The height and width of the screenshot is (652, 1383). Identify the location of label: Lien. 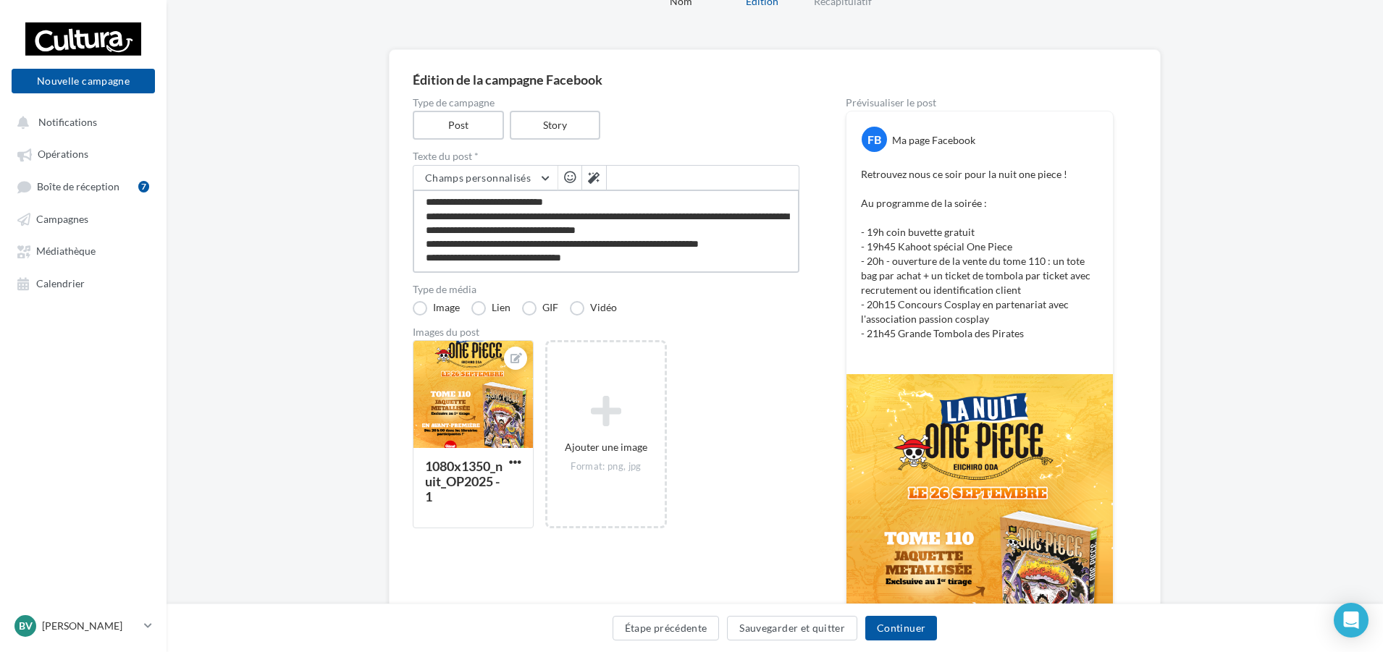
(491, 308).